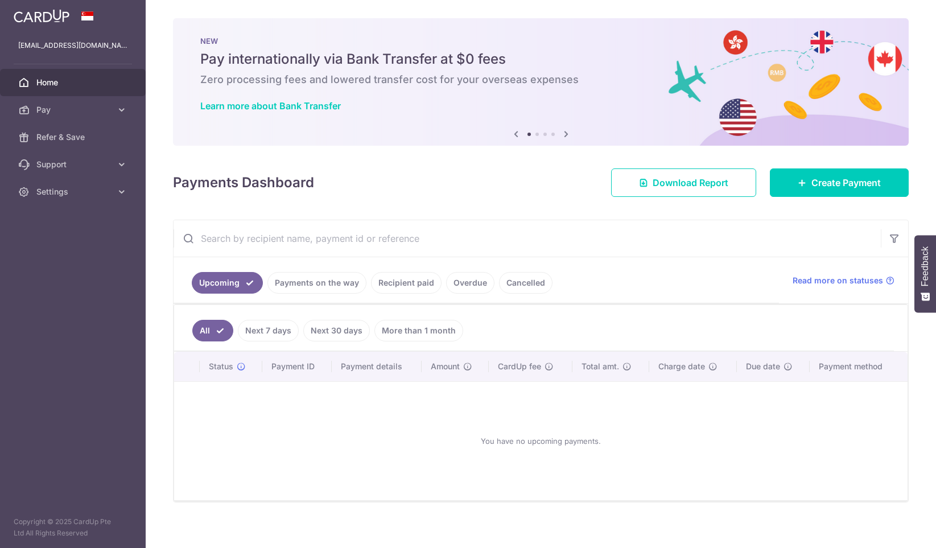 The image size is (936, 548). I want to click on a: Next 7 days, so click(268, 330).